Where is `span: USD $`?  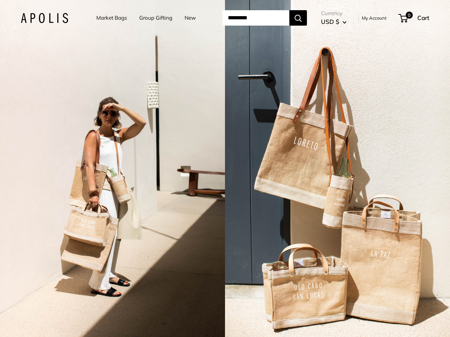 span: USD $ is located at coordinates (330, 21).